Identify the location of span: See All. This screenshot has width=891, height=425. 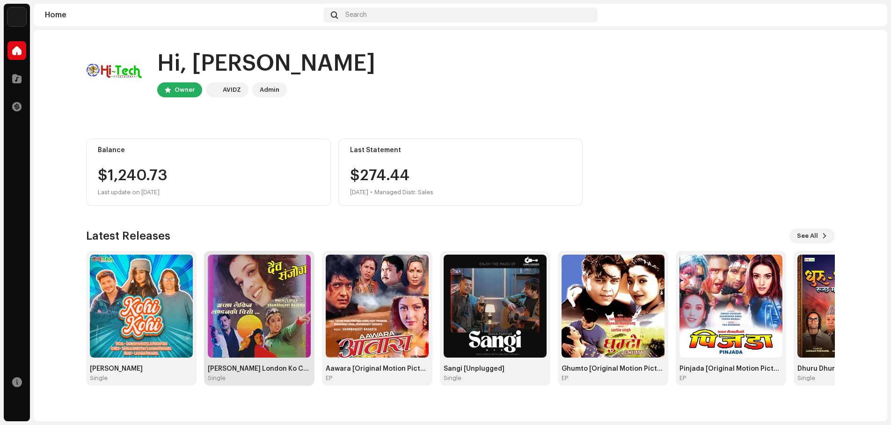
(807, 236).